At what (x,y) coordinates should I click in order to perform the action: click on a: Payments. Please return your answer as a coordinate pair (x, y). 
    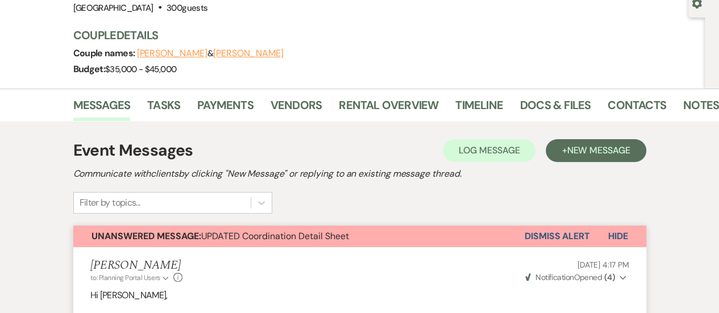
    Looking at the image, I should click on (225, 109).